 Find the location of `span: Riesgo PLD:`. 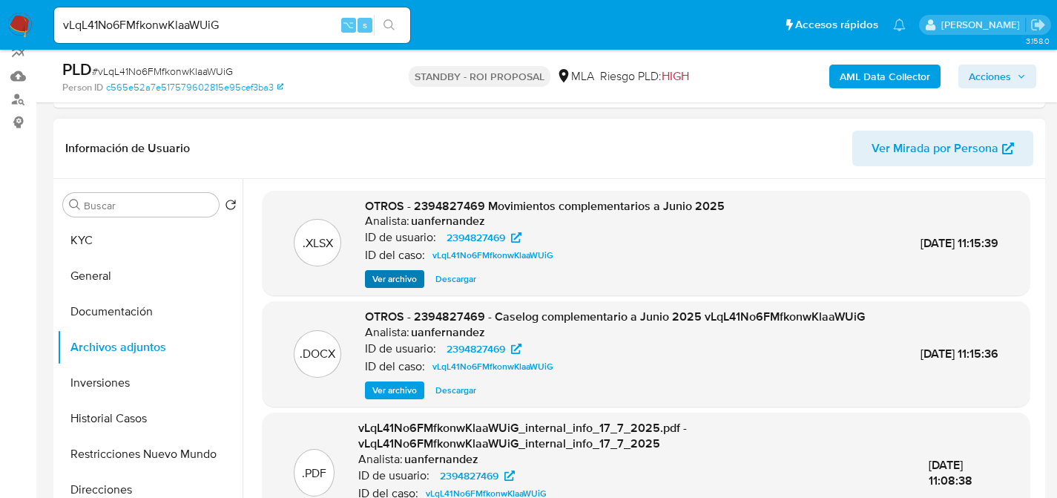

span: Riesgo PLD: is located at coordinates (645, 76).